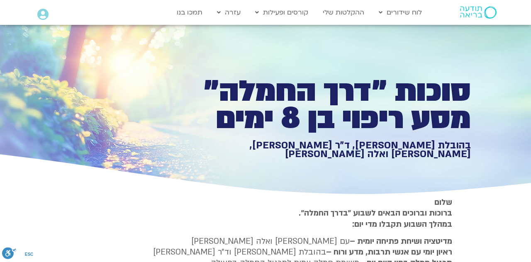  Describe the element at coordinates (401, 242) in the screenshot. I see `strong: מדיטציה ושיחת פתיחה יומית –` at that location.